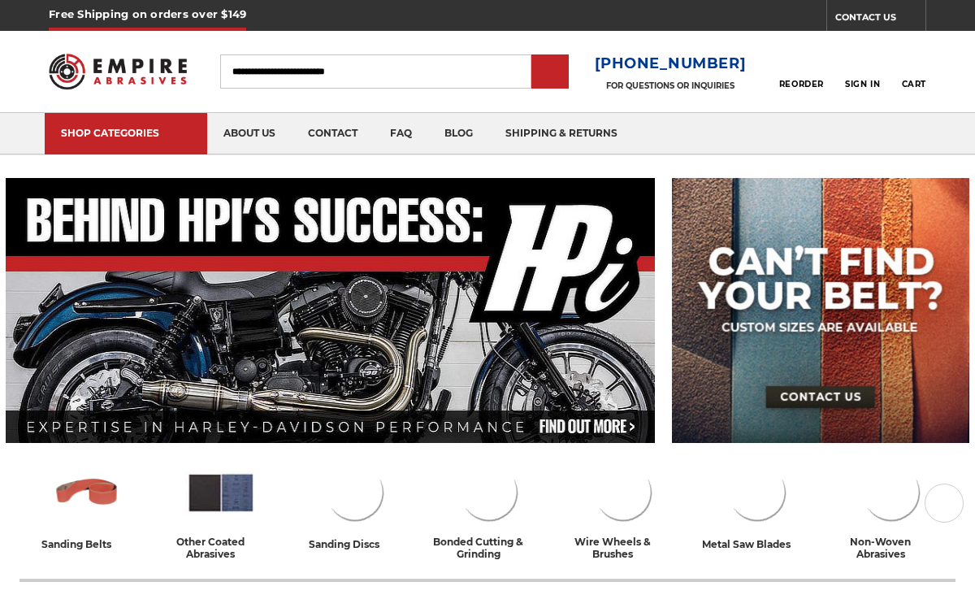 This screenshot has height=608, width=975. Describe the element at coordinates (892, 493) in the screenshot. I see `img: Non-woven Abrasives` at that location.